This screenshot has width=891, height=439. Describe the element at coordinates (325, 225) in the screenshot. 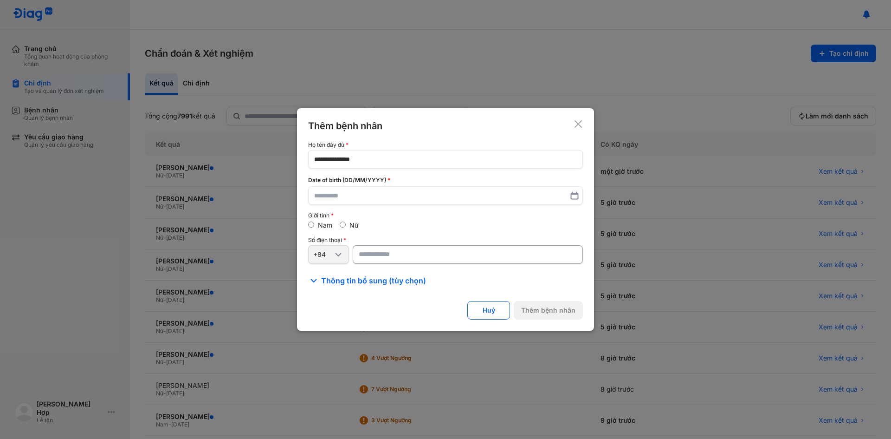

I see `label: Nam` at that location.